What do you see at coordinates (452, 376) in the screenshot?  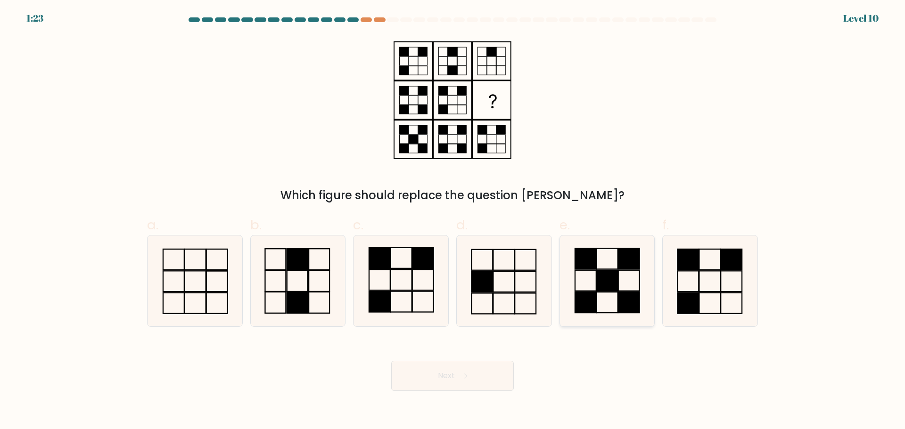 I see `button: Next` at bounding box center [452, 376].